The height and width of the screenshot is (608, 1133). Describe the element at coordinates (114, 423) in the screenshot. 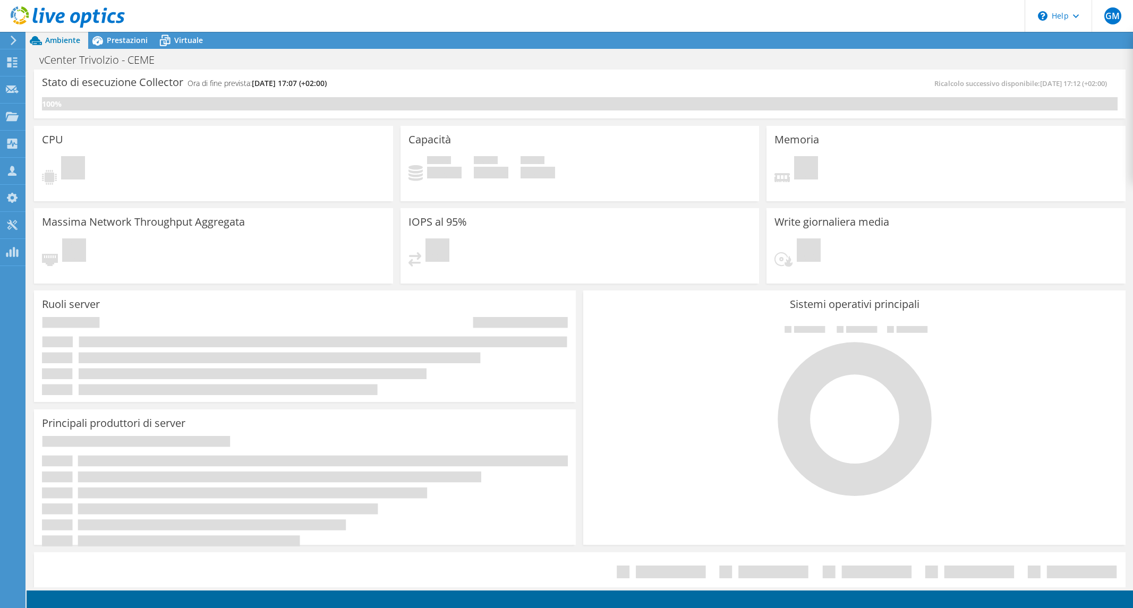

I see `h3: Principali produttori di server` at that location.